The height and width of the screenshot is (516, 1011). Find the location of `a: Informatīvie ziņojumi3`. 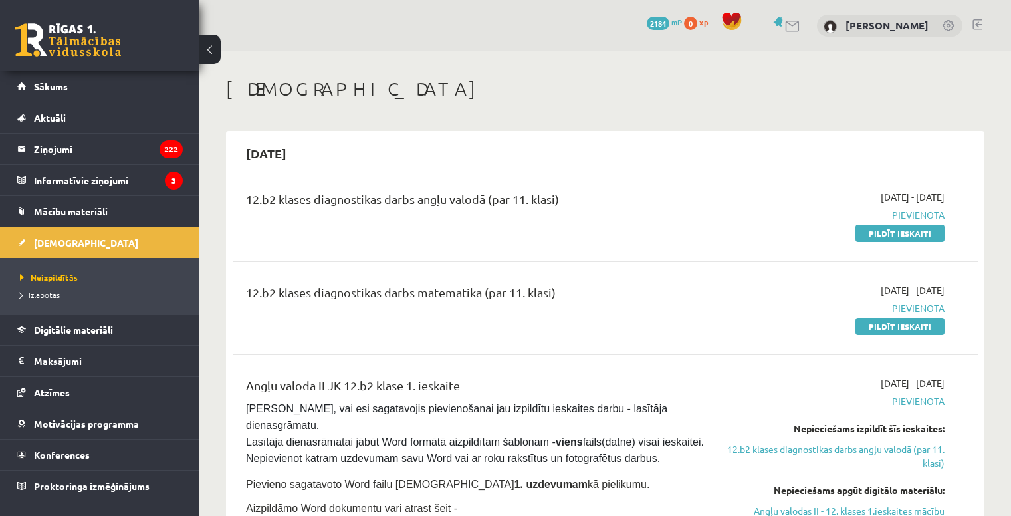

a: Informatīvie ziņojumi3 is located at coordinates (100, 180).